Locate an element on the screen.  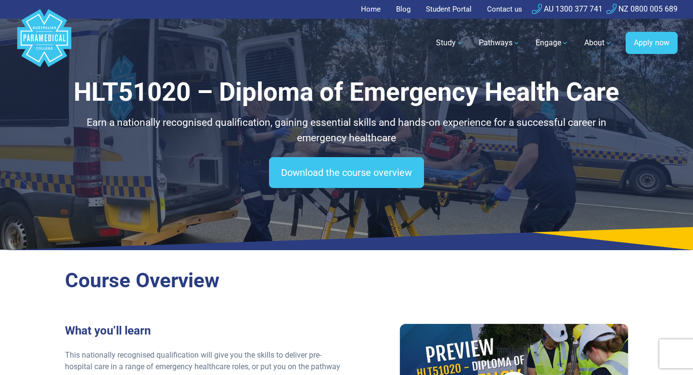
h1: HLT51020 – Diploma of Emergency Health Care is located at coordinates (347, 92).